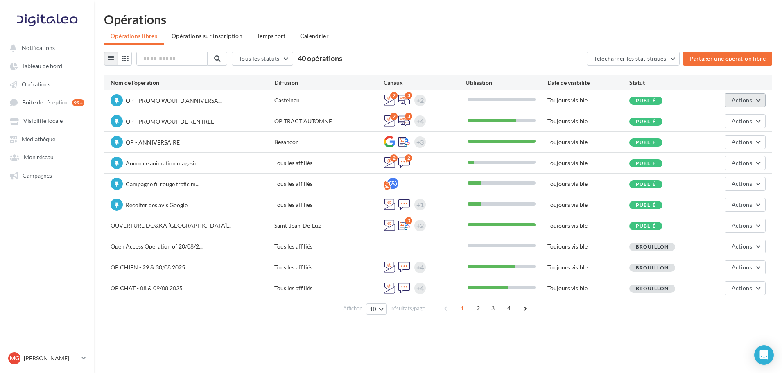  What do you see at coordinates (670, 83) in the screenshot?
I see `div: Statut` at bounding box center [670, 83].